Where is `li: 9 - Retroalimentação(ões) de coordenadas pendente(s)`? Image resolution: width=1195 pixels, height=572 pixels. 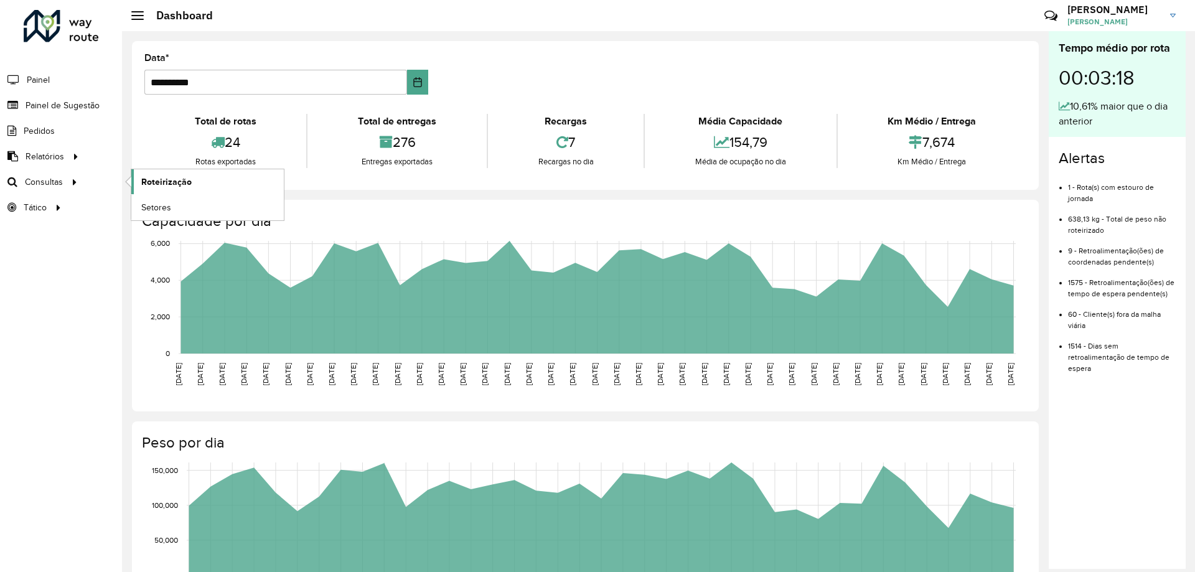
li: 9 - Retroalimentação(ões) de coordenadas pendente(s) is located at coordinates (1121, 251).